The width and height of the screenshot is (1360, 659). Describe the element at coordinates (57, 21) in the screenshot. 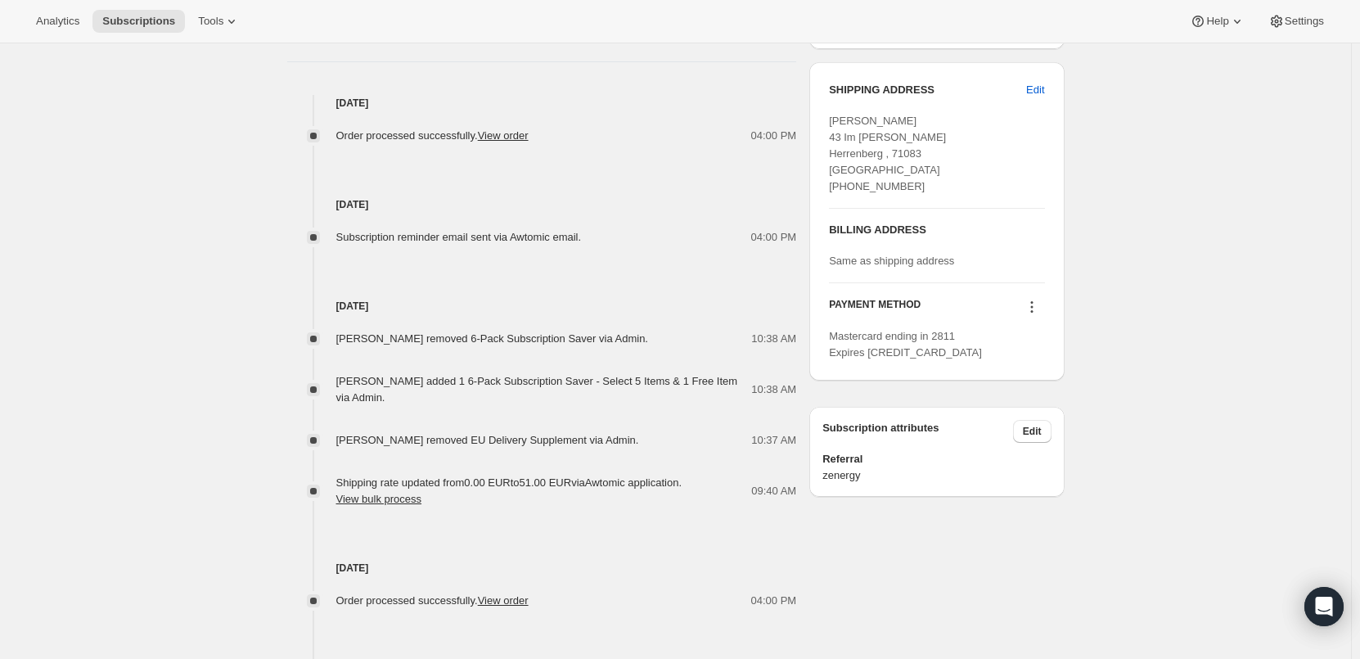

I see `button: Analytics` at that location.